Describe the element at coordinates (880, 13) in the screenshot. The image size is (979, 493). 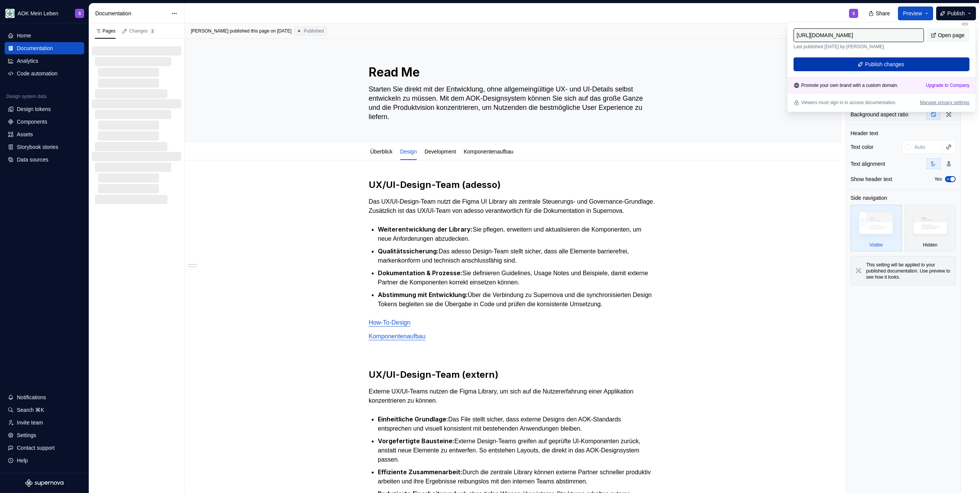
I see `button: Share` at that location.